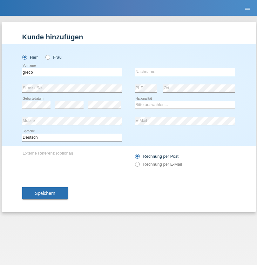  Describe the element at coordinates (53, 57) in the screenshot. I see `label: Frau` at that location.